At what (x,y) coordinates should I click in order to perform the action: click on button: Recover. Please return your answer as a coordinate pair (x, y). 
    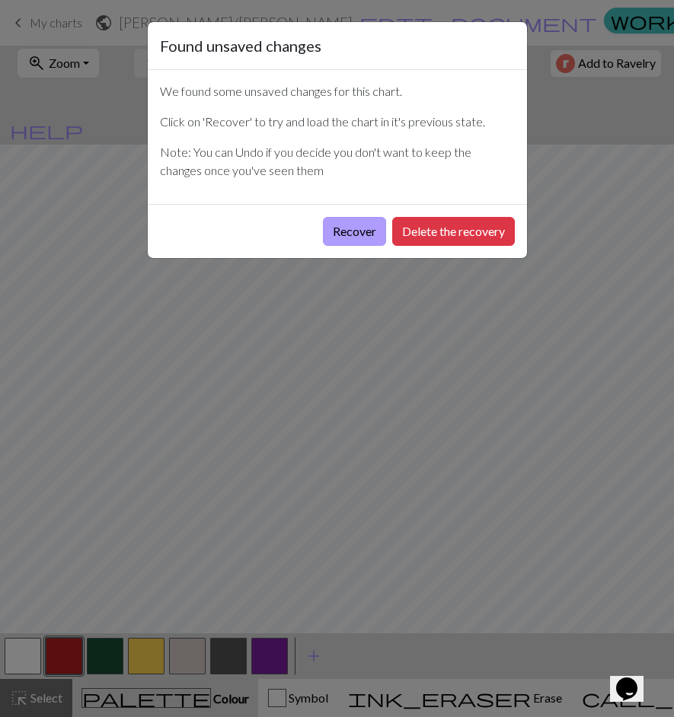
    Looking at the image, I should click on (354, 232).